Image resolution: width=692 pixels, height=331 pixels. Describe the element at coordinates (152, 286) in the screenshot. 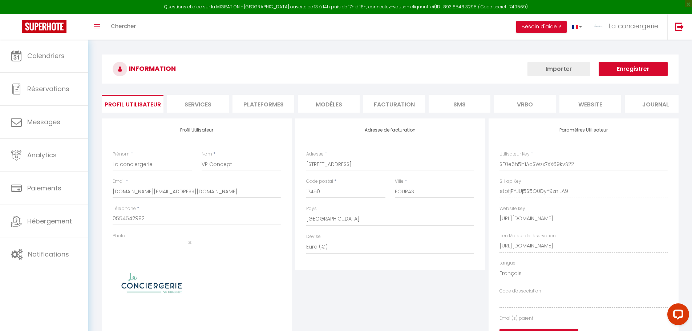

I see `img: 16966305778832.jpg` at that location.